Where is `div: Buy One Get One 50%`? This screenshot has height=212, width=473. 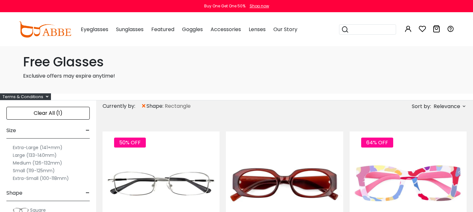
div: Buy One Get One 50% is located at coordinates (225, 6).